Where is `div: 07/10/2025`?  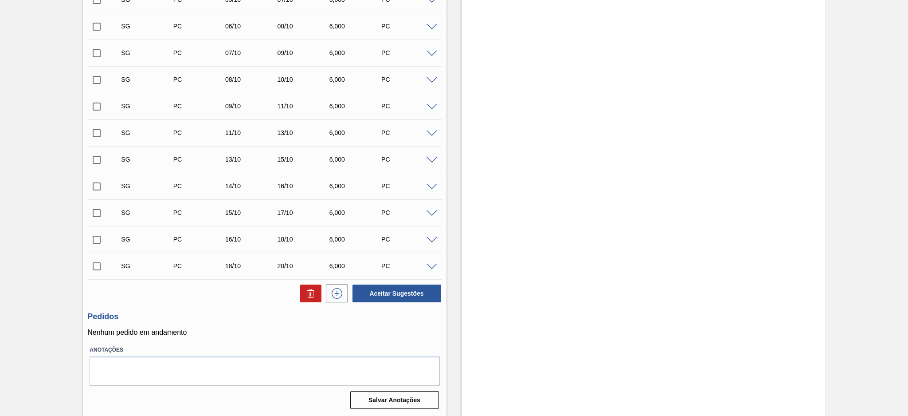 div: 07/10/2025 is located at coordinates (252, 53).